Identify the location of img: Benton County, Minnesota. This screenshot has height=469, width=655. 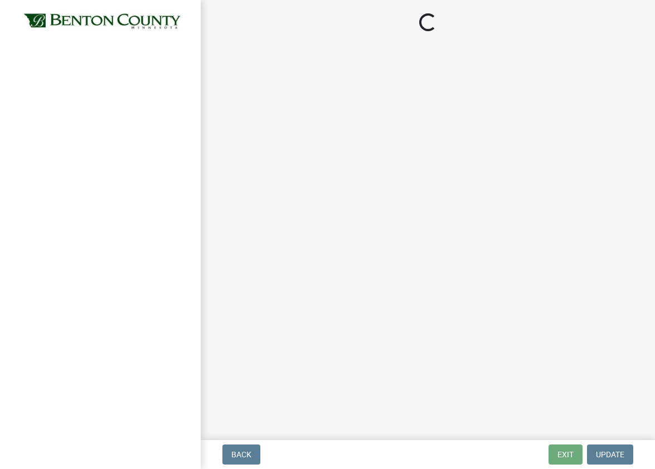
(103, 22).